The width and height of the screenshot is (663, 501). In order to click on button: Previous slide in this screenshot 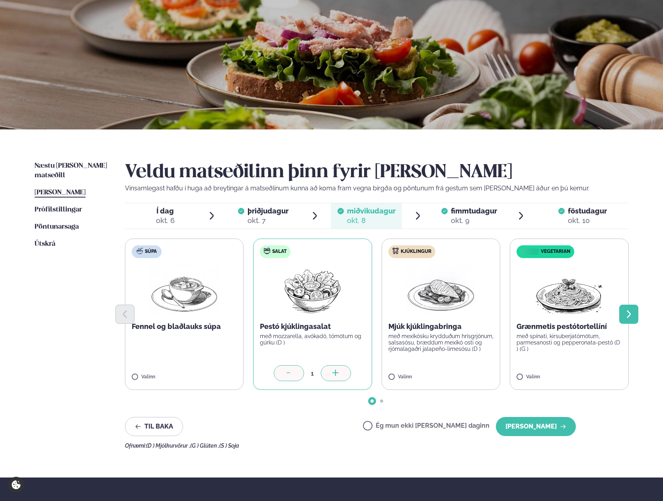, I will do `click(125, 314)`.